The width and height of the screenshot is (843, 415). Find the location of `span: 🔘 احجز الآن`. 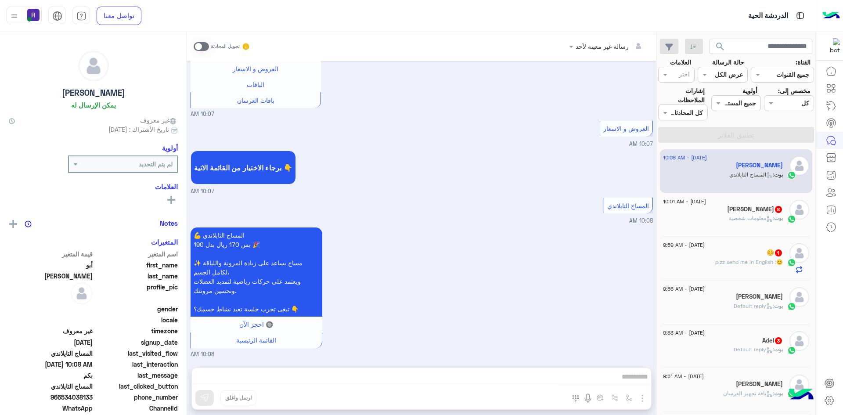

span: 🔘 احجز الآن is located at coordinates (256, 324).